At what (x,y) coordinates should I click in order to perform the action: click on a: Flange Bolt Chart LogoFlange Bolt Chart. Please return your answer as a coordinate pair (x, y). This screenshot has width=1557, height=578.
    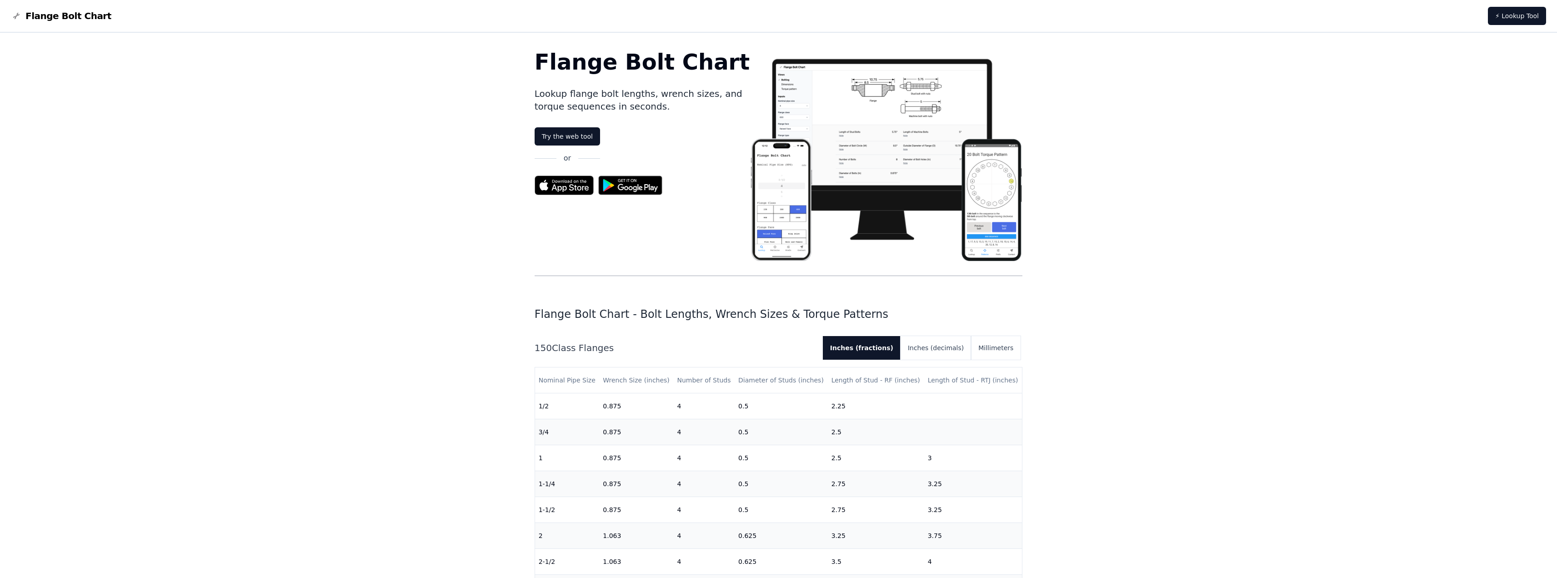
    Looking at the image, I should click on (61, 16).